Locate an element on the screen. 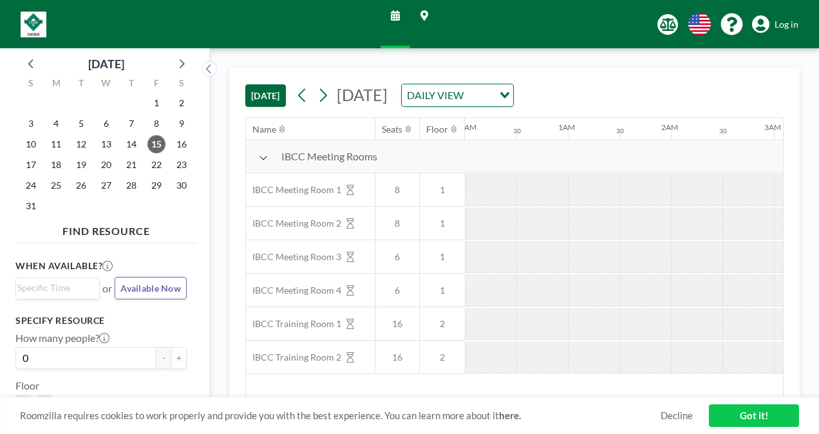  h4: FIND RESOURCE is located at coordinates (106, 229).